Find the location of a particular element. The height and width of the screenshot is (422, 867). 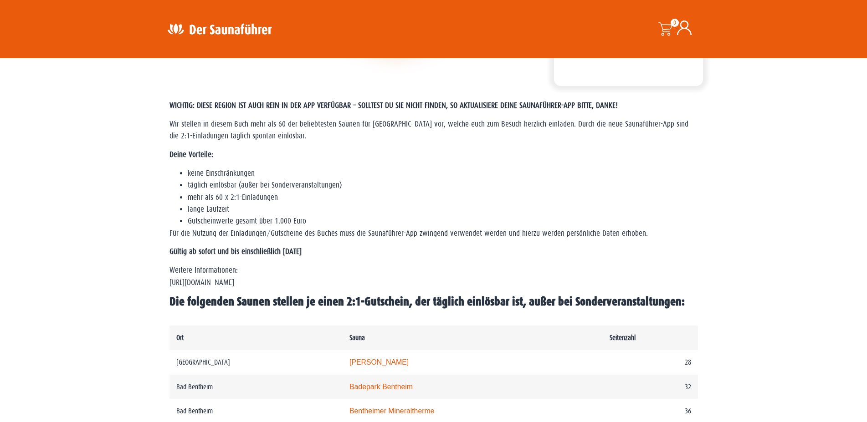

li: lange Laufzeit is located at coordinates (443, 210).